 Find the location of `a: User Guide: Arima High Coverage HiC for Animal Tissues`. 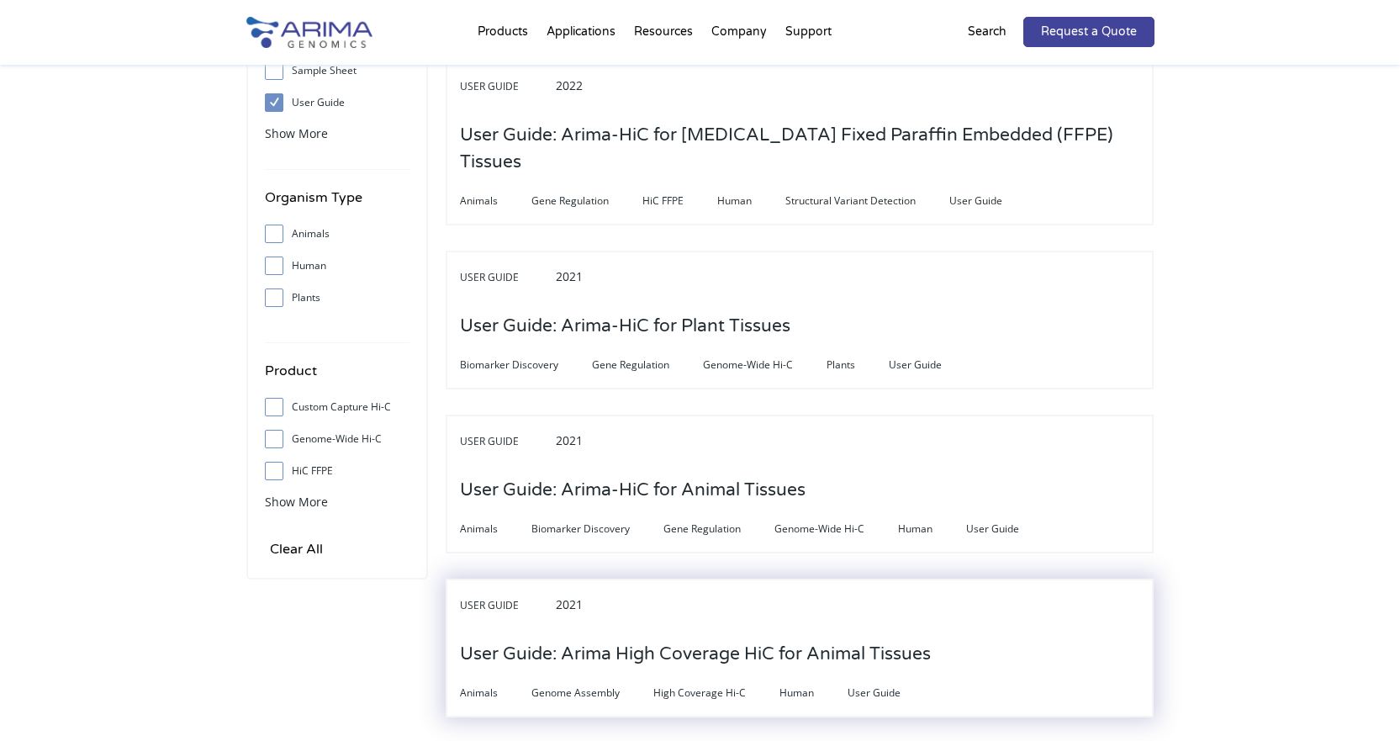

a: User Guide: Arima High Coverage HiC for Animal Tissues is located at coordinates (696, 654).